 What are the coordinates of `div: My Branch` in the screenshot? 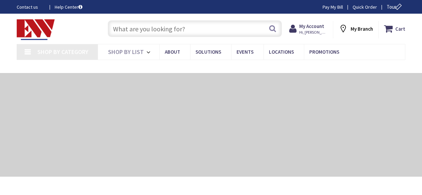 It's located at (356, 29).